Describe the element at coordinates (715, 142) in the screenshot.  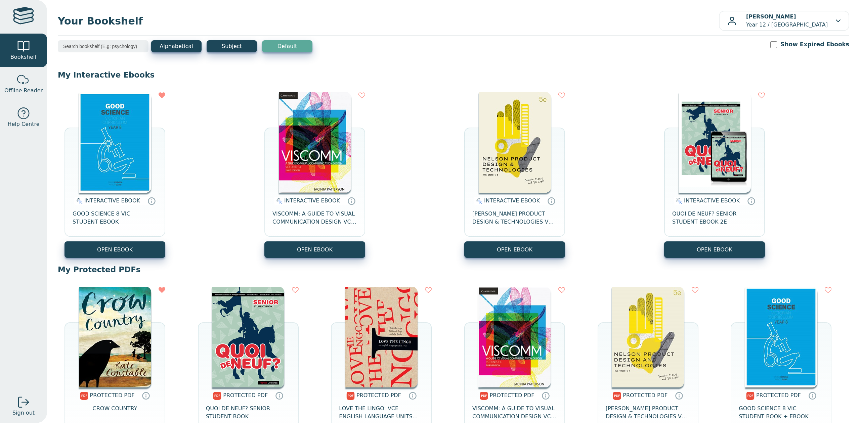
I see `img: 9f7789cc-7891-e911-a97e-0272d098c78b.jpg` at that location.